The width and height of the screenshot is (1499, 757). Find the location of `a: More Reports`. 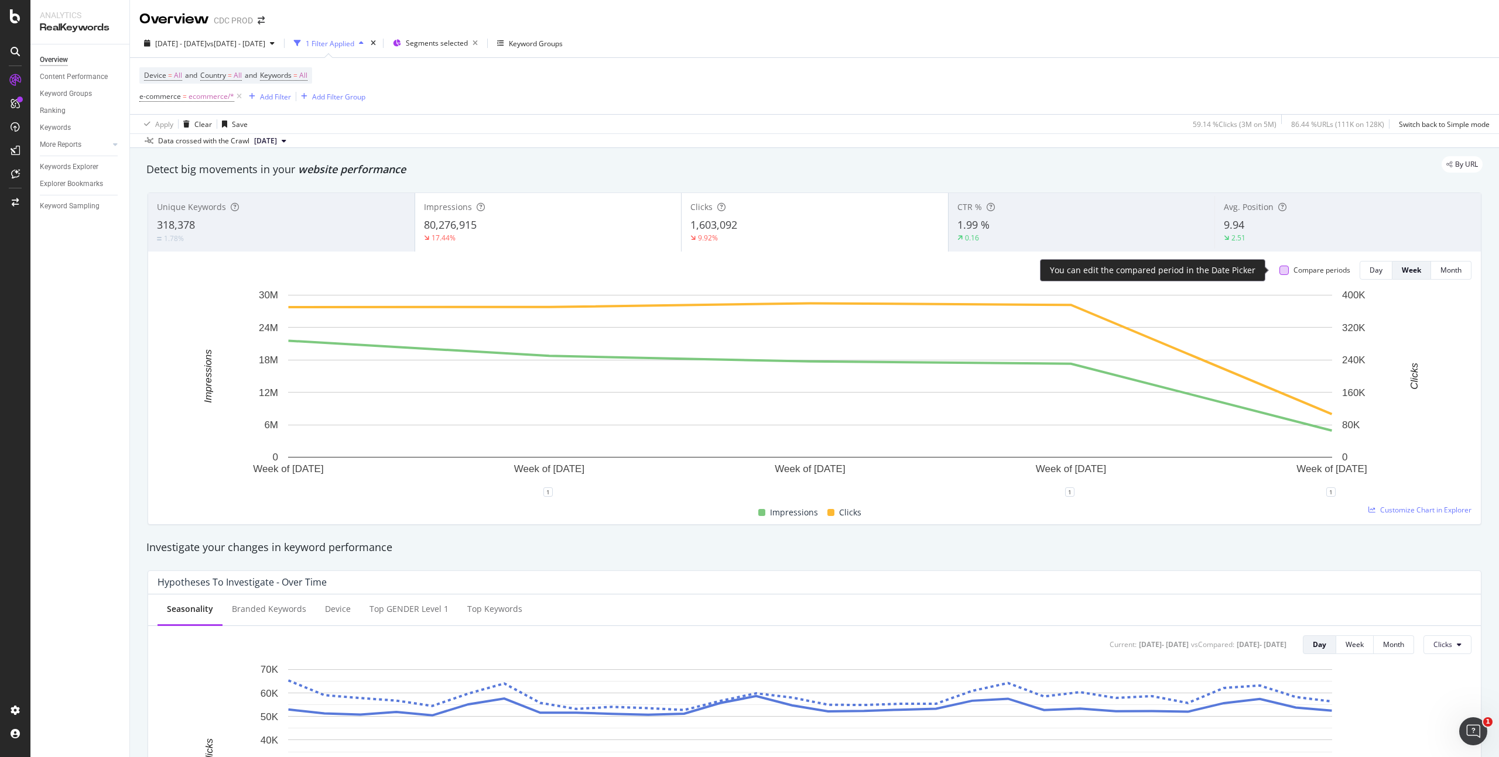

a: More Reports is located at coordinates (74, 145).